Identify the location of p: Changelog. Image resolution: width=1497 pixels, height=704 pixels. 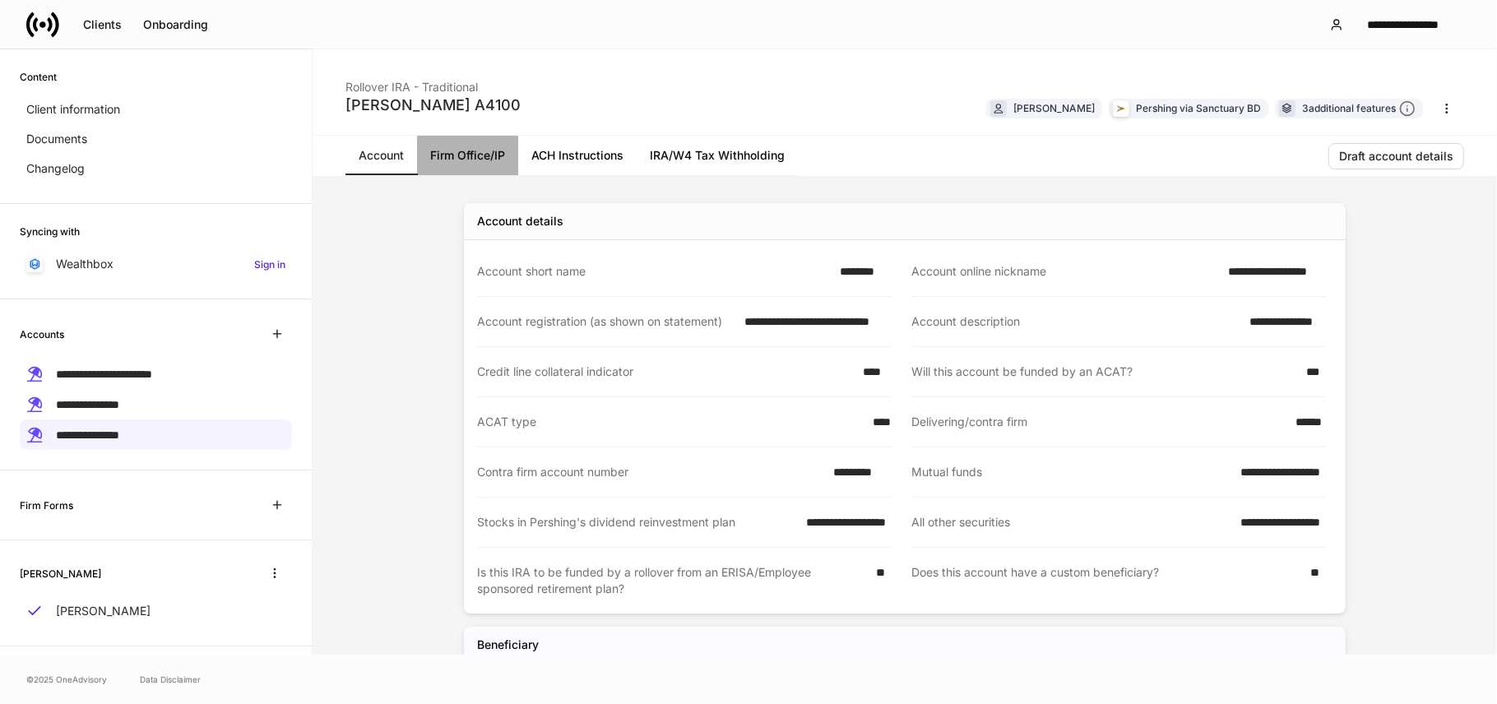
(55, 169).